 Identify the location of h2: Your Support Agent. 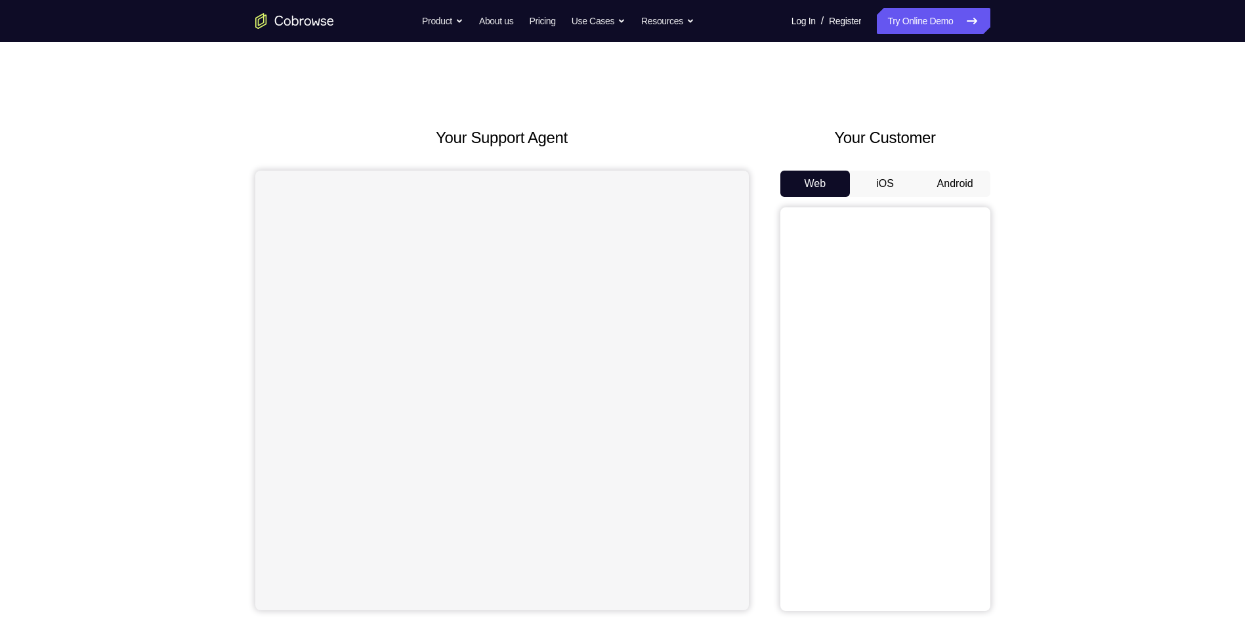
(502, 138).